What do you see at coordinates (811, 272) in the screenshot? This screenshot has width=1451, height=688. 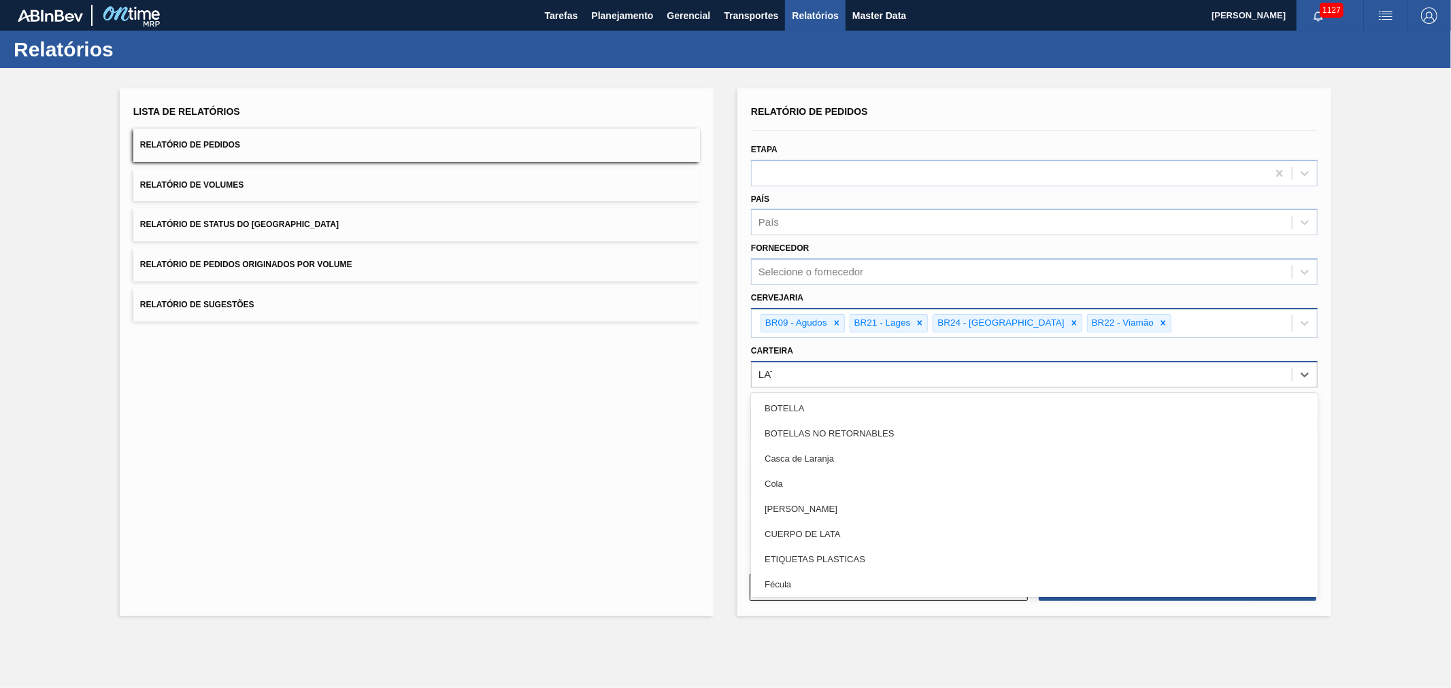 I see `div: Selecione o fornecedor` at bounding box center [811, 272].